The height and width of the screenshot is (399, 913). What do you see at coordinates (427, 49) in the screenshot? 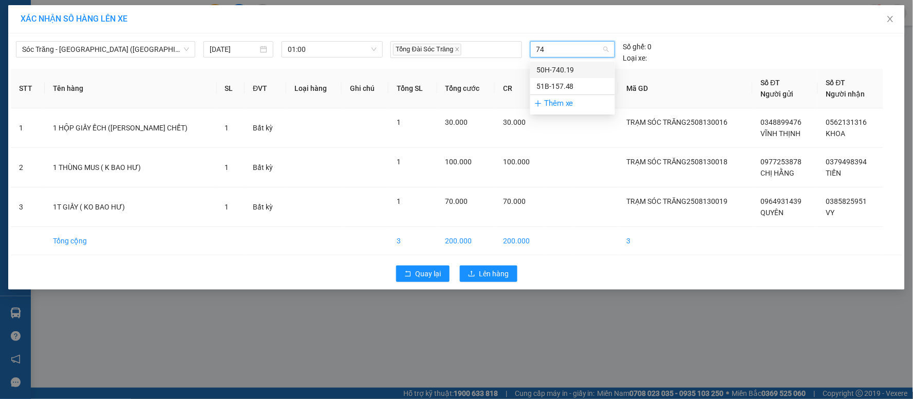
I see `span: Tổng Đài Sóc Trăng` at bounding box center [427, 49].